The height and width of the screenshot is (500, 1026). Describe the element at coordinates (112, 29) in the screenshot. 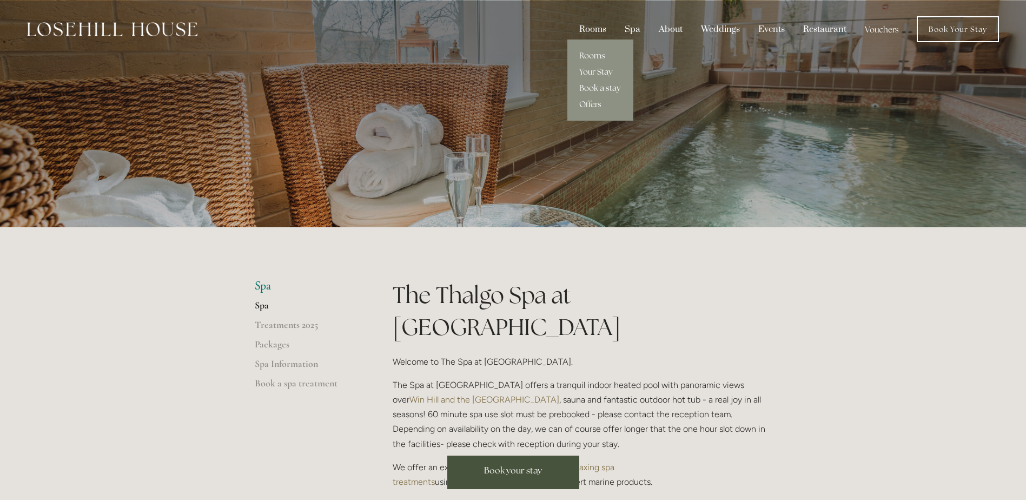

I see `img: Losehill House` at that location.